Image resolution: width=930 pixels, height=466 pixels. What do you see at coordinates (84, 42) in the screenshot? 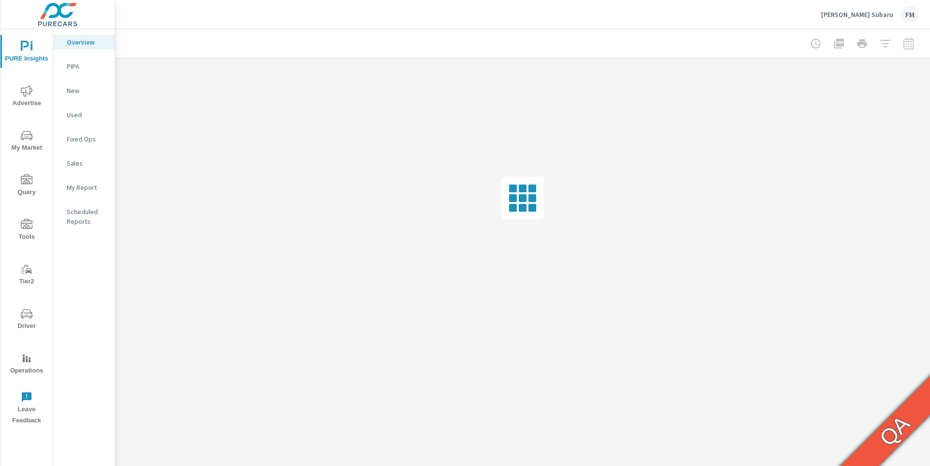
I see `div: Overview` at bounding box center [84, 42].